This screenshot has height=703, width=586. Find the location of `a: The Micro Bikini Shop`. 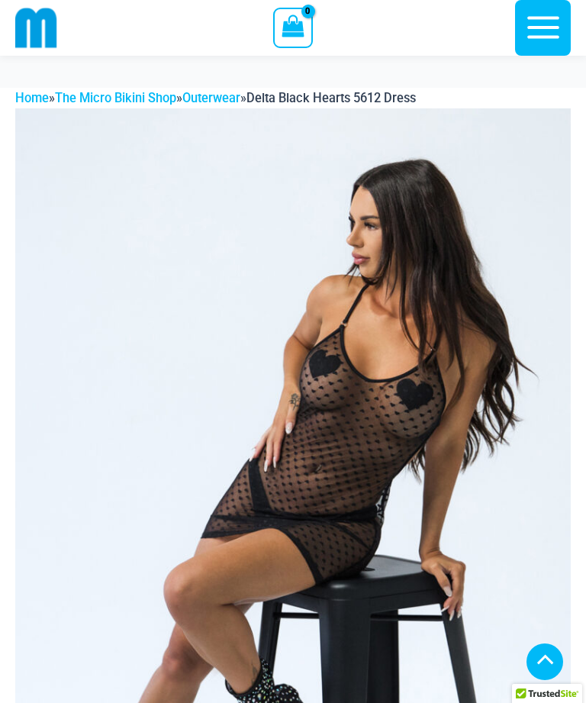

a: The Micro Bikini Shop is located at coordinates (115, 98).